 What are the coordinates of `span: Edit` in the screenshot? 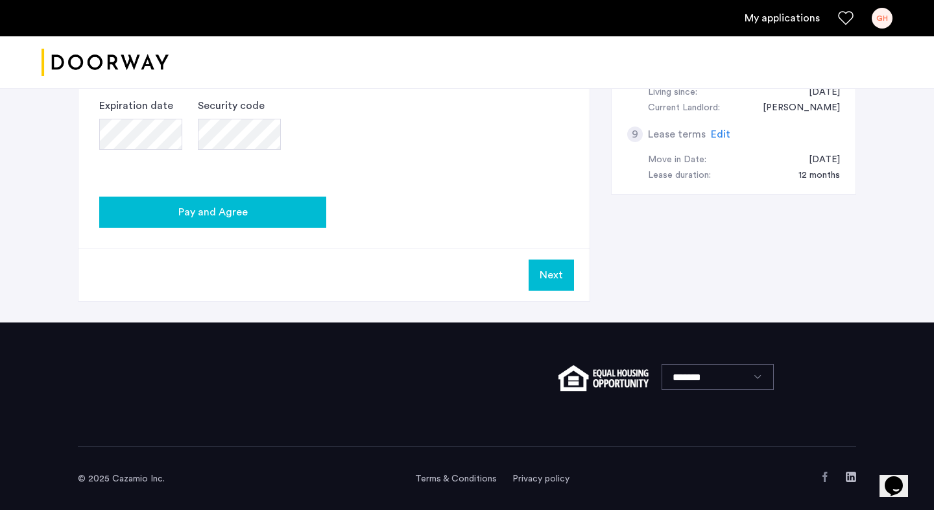 It's located at (721, 134).